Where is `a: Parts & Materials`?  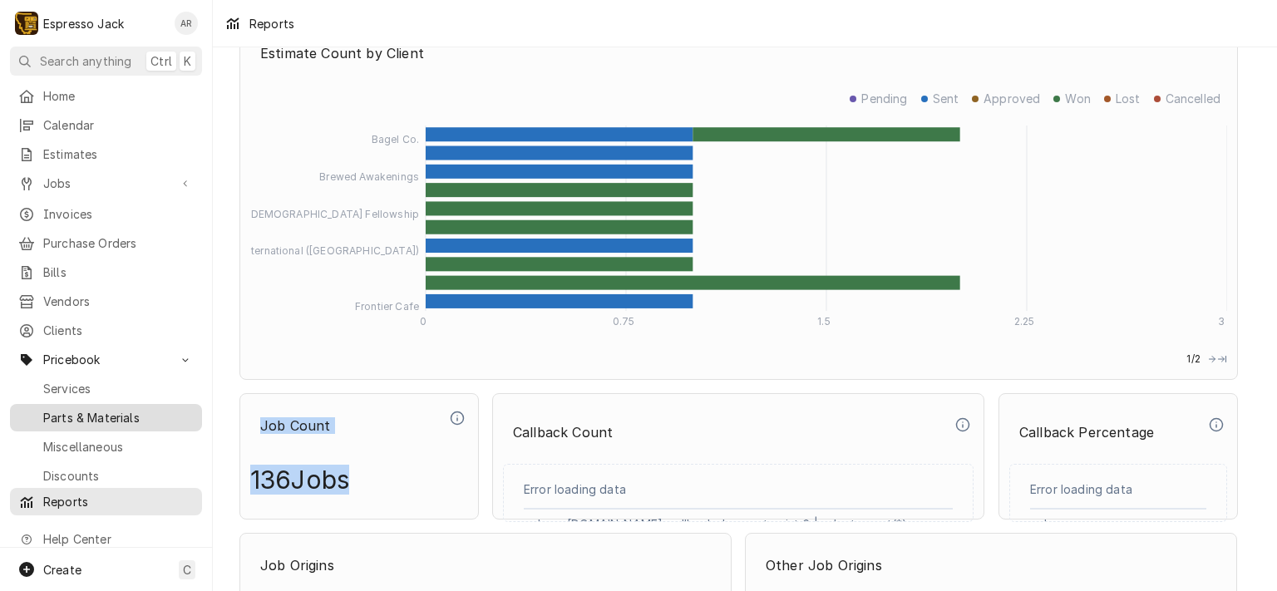 a: Parts & Materials is located at coordinates (106, 417).